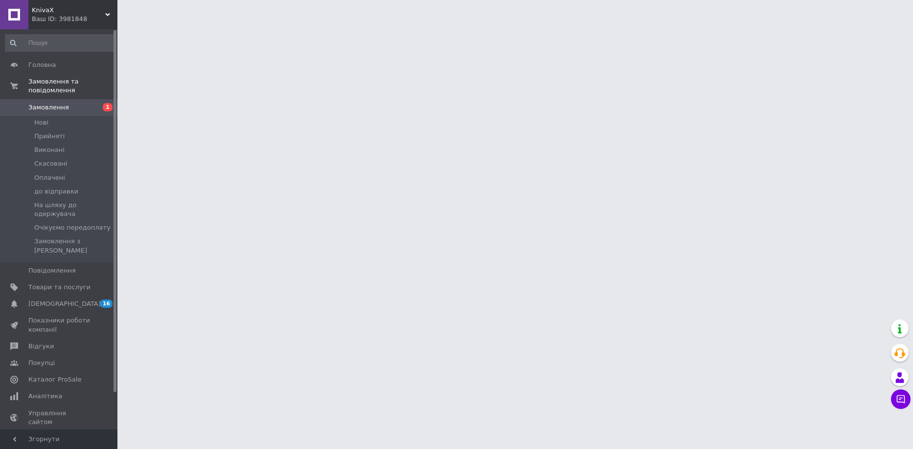 The image size is (913, 449). What do you see at coordinates (73, 86) in the screenshot?
I see `span: Замовлення та повідомлення` at bounding box center [73, 86].